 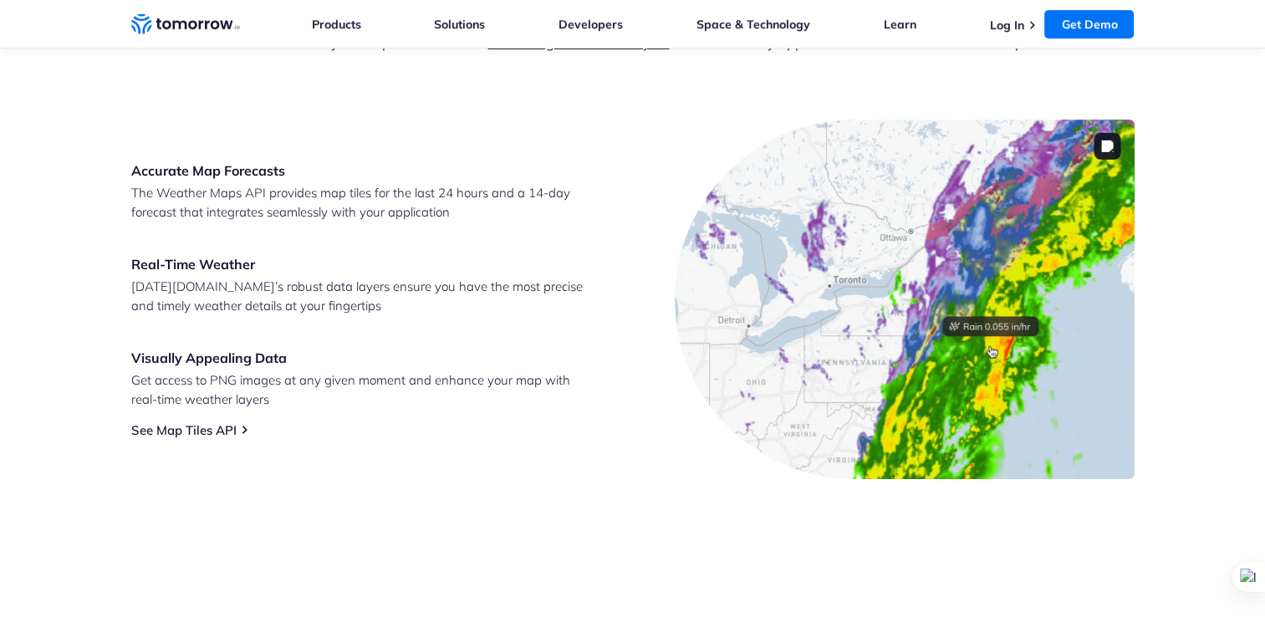 What do you see at coordinates (1006, 25) in the screenshot?
I see `a: Log In` at bounding box center [1006, 25].